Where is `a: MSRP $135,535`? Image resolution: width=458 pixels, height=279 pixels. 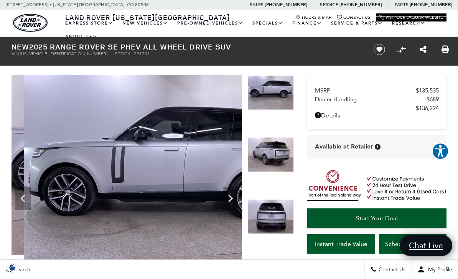 a: MSRP $135,535 is located at coordinates (377, 91).